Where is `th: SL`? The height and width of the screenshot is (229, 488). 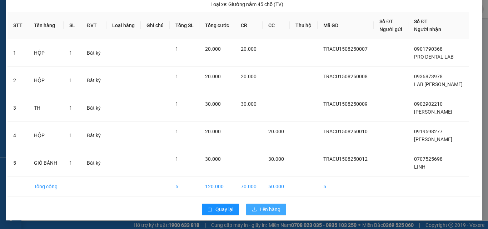
th: SL is located at coordinates (72, 25).